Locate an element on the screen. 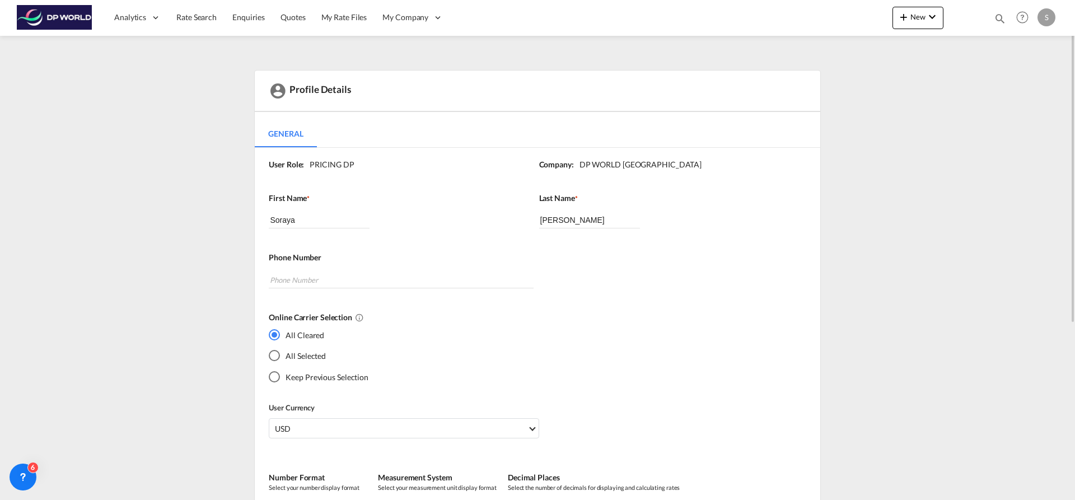 Image resolution: width=1075 pixels, height=500 pixels. div: icon-magnify is located at coordinates (1000, 21).